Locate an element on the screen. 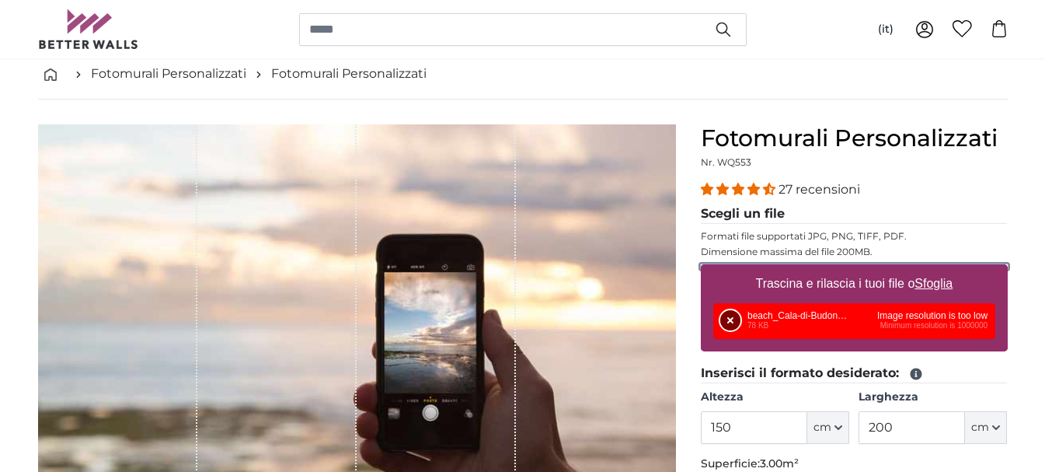  u: Sfoglia is located at coordinates (933, 283).